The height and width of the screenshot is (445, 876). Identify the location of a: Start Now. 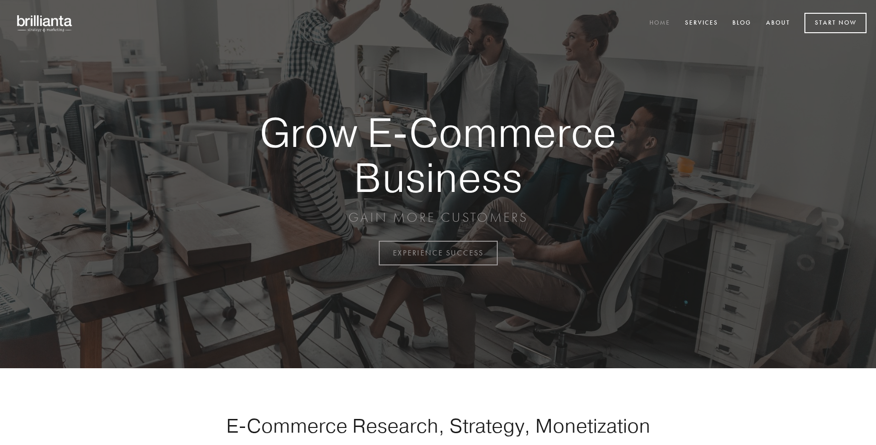
(835, 23).